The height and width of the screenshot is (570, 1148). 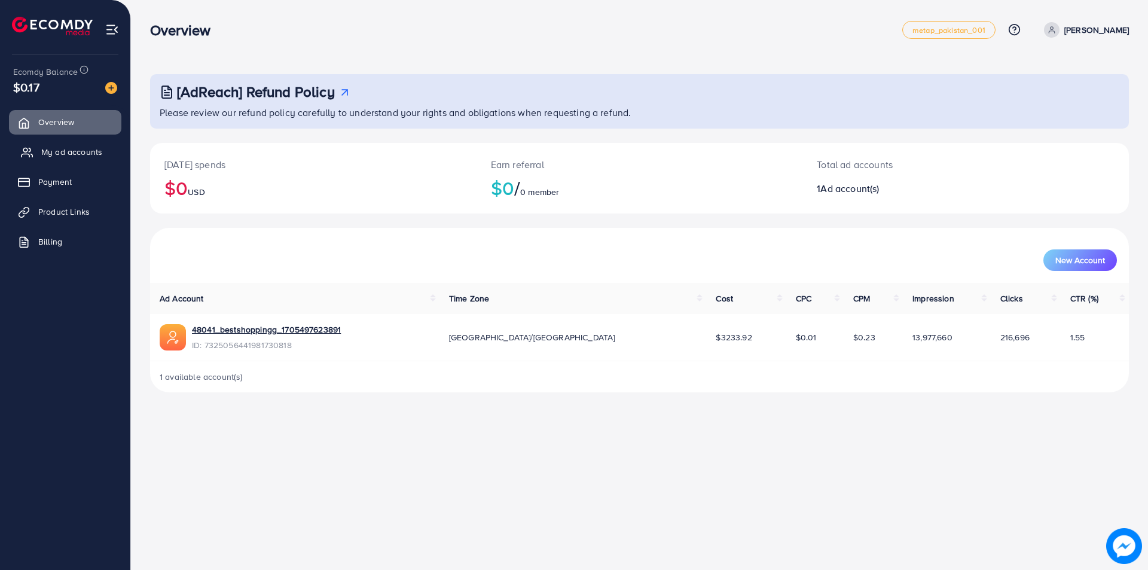 I want to click on span: Time Zone, so click(x=469, y=298).